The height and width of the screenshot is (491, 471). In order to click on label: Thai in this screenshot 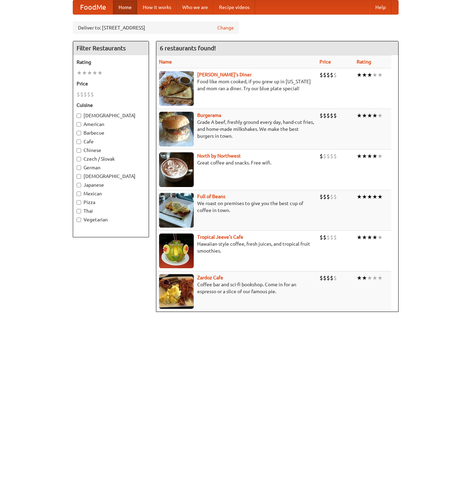, I will do `click(111, 211)`.